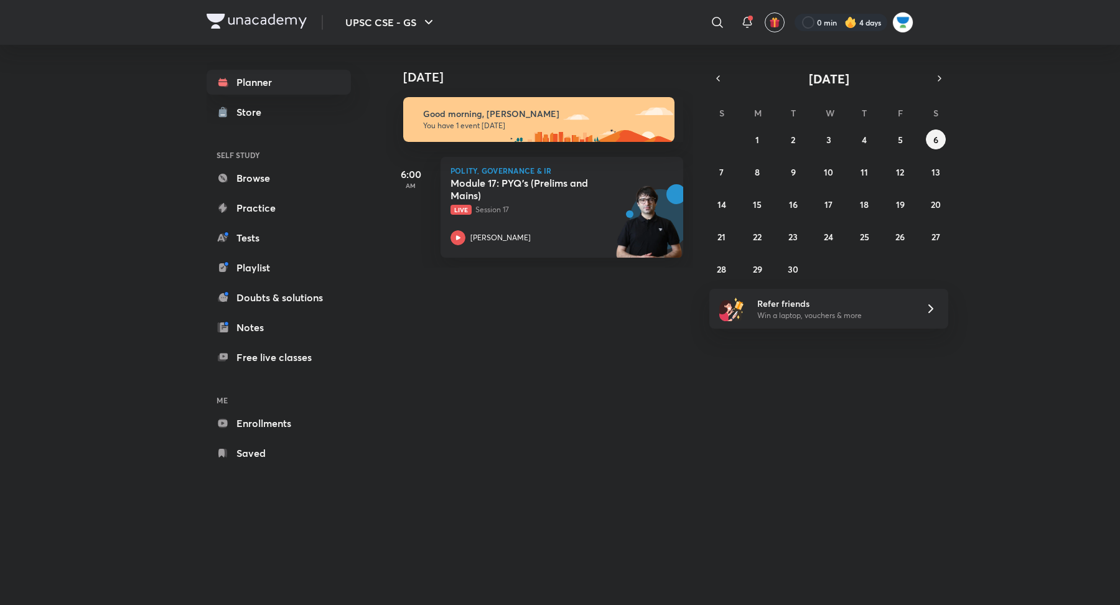 The image size is (1120, 605). Describe the element at coordinates (864, 172) in the screenshot. I see `button: September 11, 2025` at that location.